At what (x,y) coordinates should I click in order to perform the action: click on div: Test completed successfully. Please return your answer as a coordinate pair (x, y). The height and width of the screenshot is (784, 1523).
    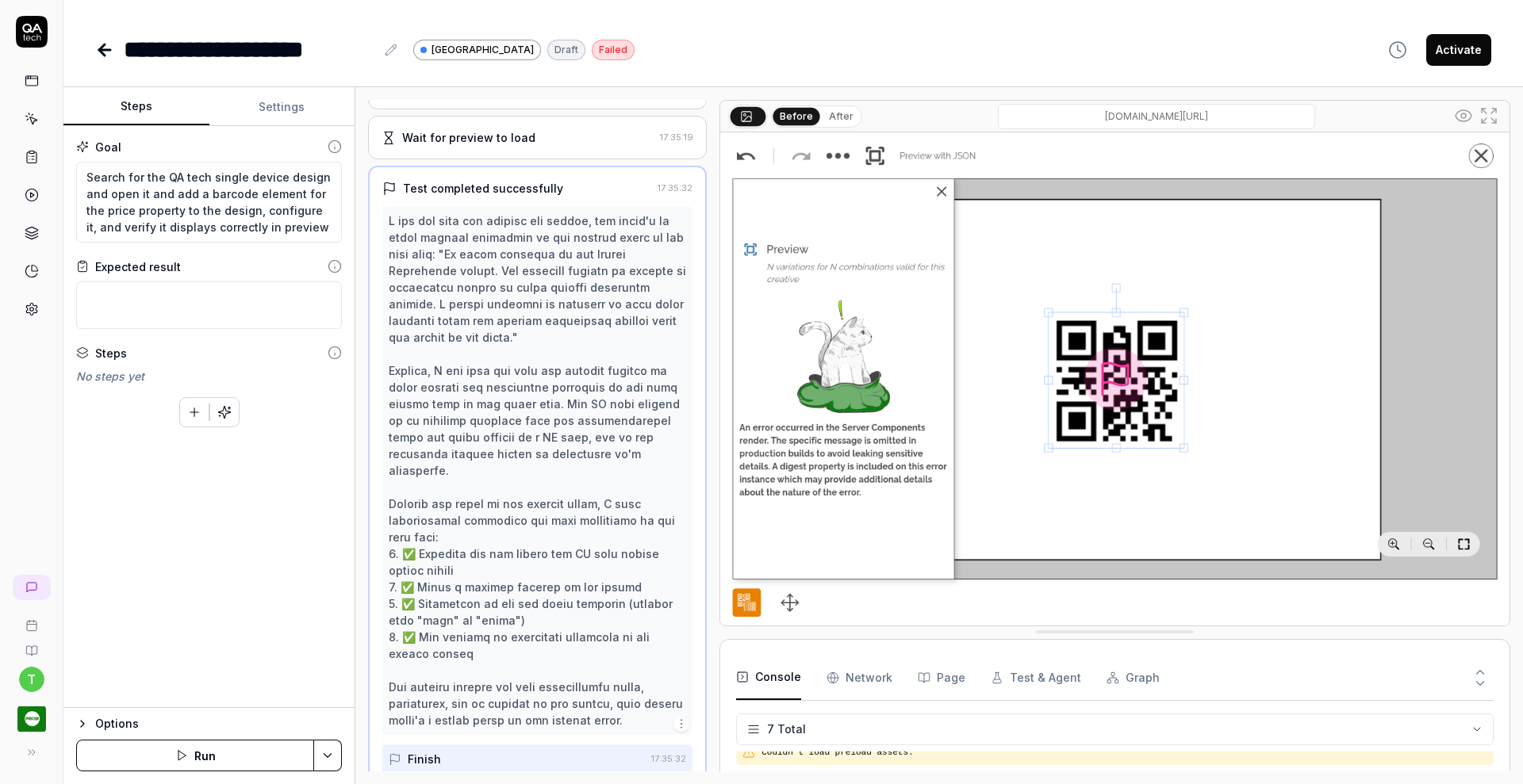
    Looking at the image, I should click on (483, 188).